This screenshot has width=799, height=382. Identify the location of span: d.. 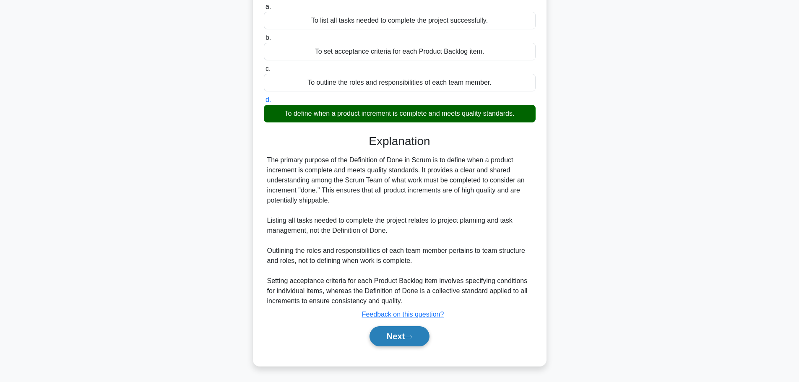
(268, 99).